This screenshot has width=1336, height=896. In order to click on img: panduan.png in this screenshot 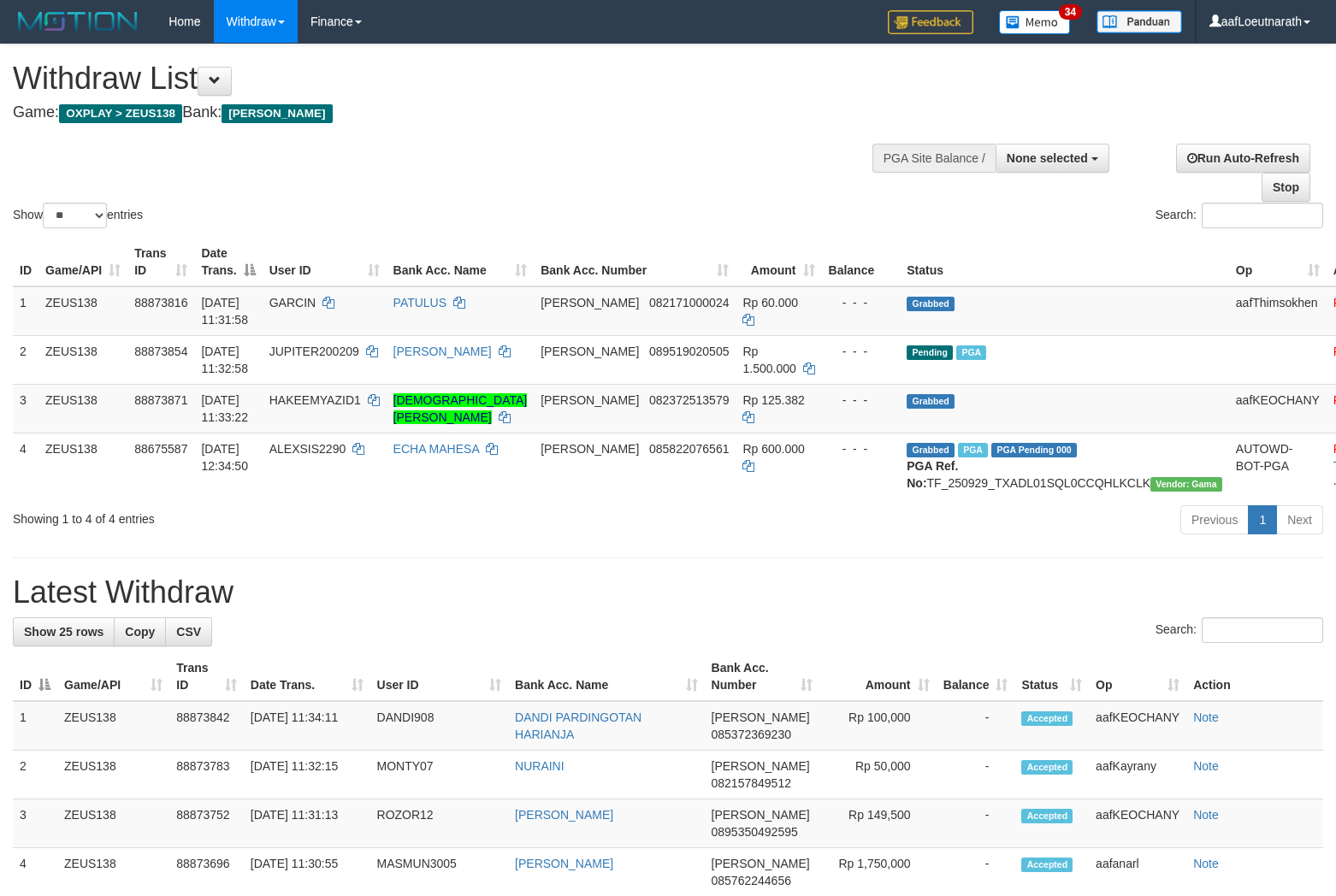, I will do `click(1139, 21)`.